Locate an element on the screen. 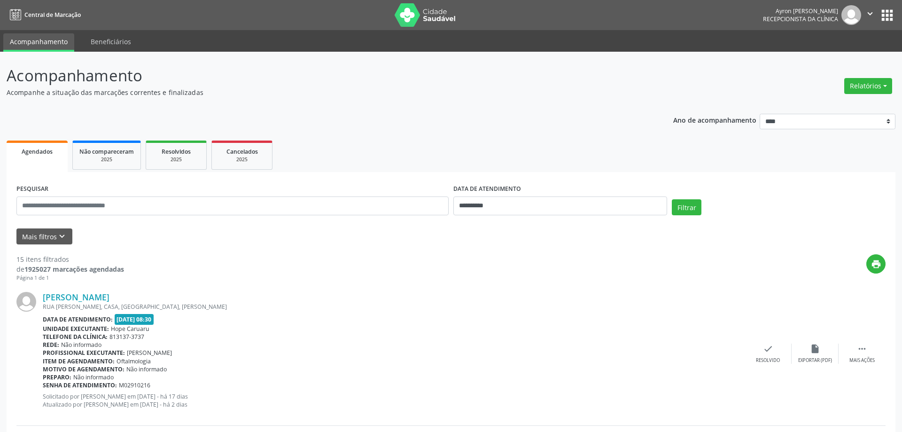 The height and width of the screenshot is (432, 902). span: Cancelados is located at coordinates (242, 151).